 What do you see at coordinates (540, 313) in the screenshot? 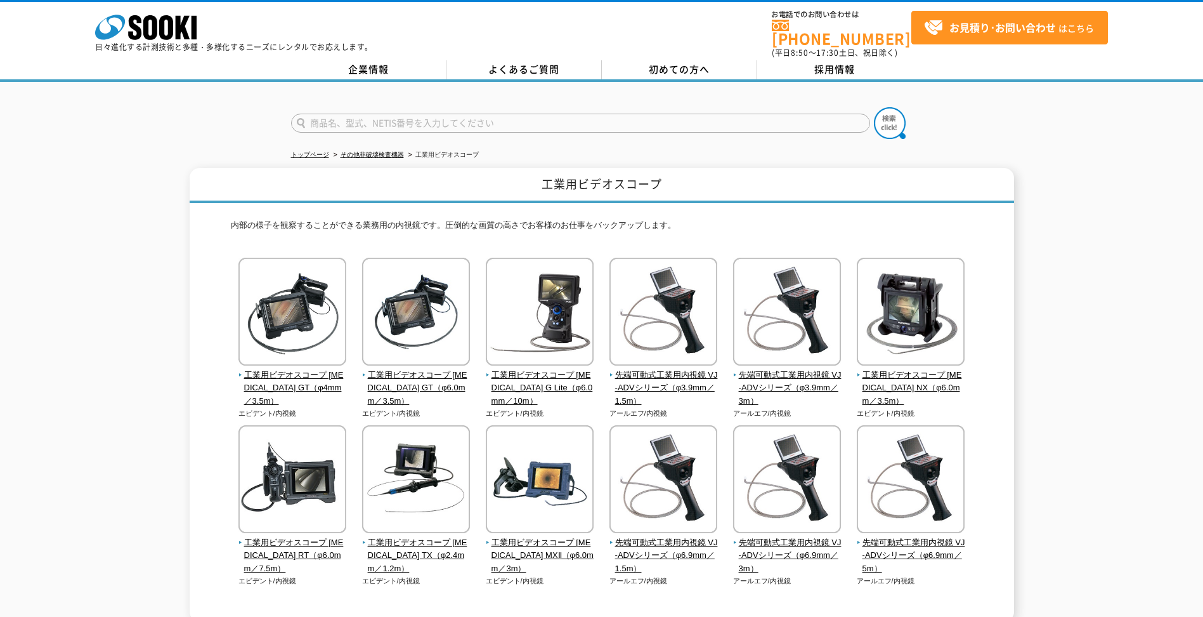
I see `img: 工業用ビデオスコープ IPLEX G Lite（φ6.0mm／10m）` at bounding box center [540, 313].